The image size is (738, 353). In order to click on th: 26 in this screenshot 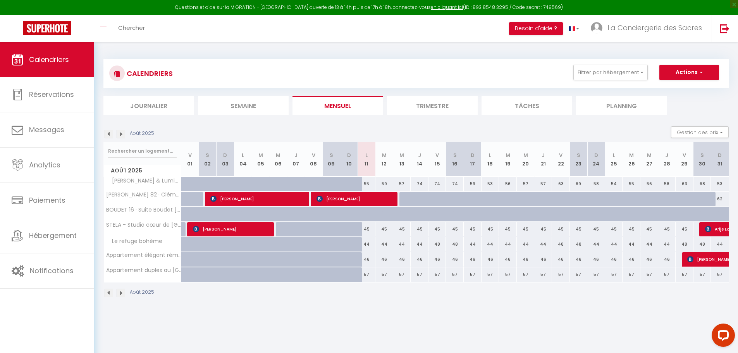, I will do `click(632, 159)`.